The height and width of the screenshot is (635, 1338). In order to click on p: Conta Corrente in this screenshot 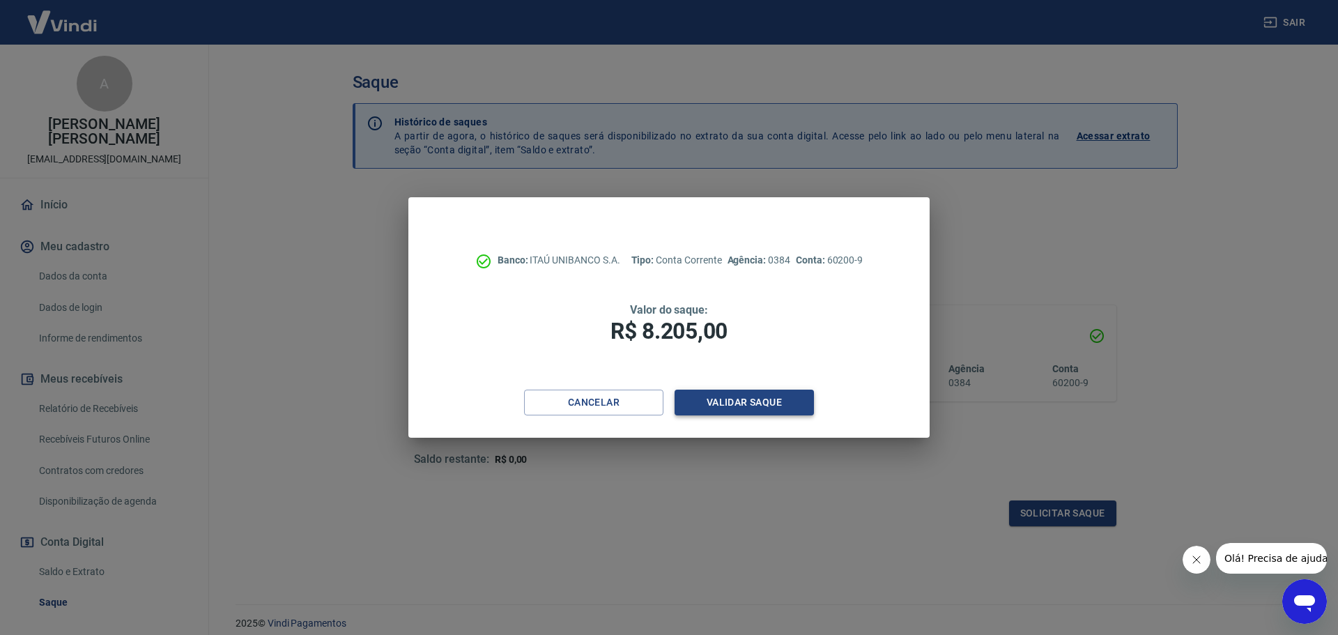, I will do `click(677, 260)`.